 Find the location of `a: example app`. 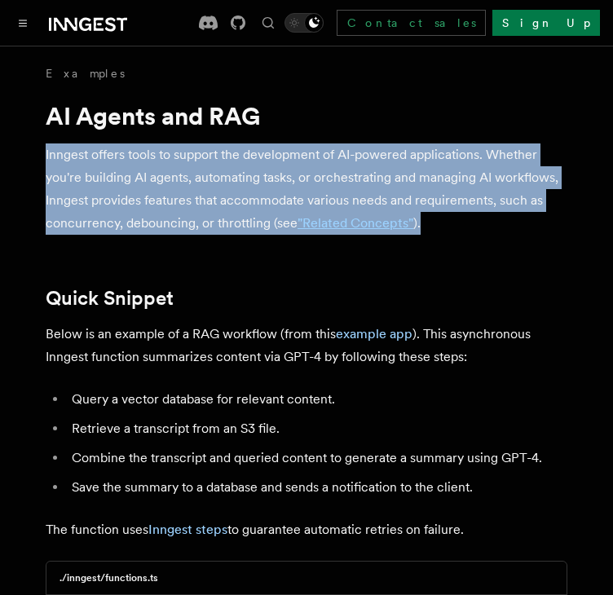

a: example app is located at coordinates (374, 333).